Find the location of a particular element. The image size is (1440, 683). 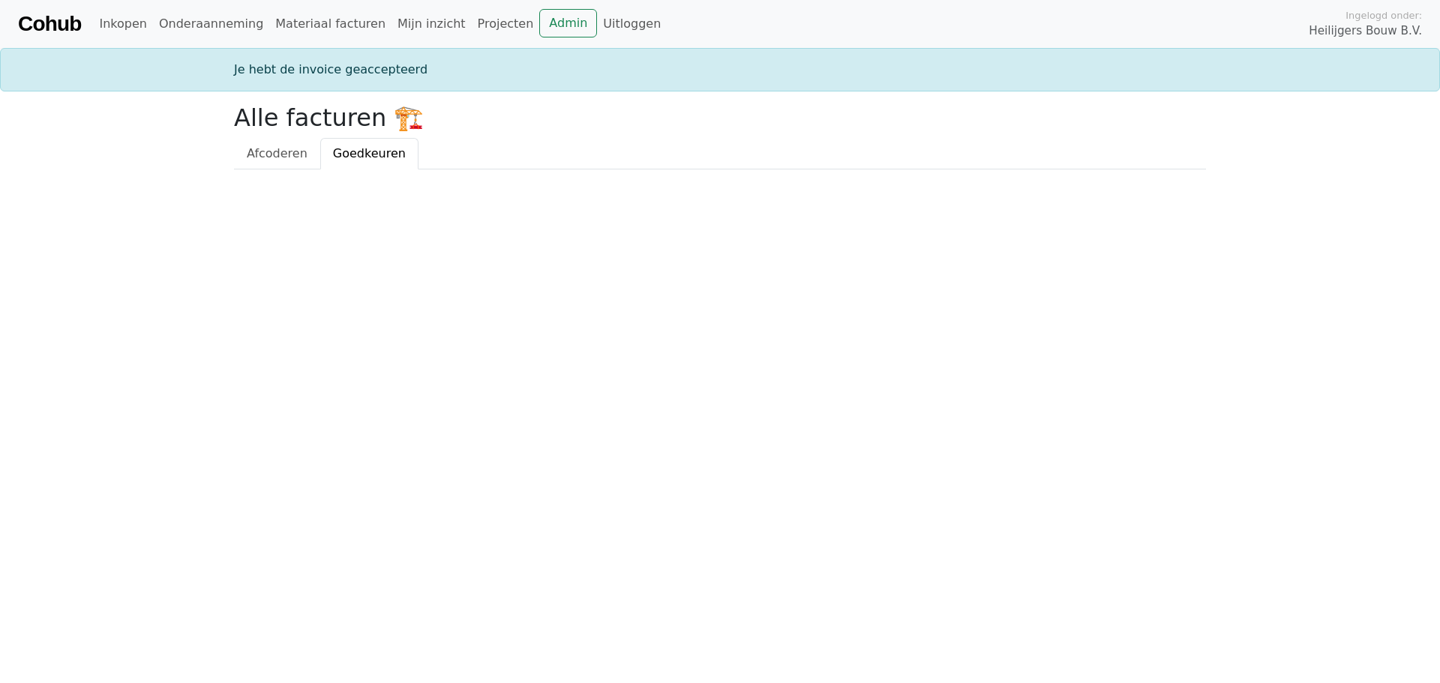

a: Afcoderen is located at coordinates (277, 154).